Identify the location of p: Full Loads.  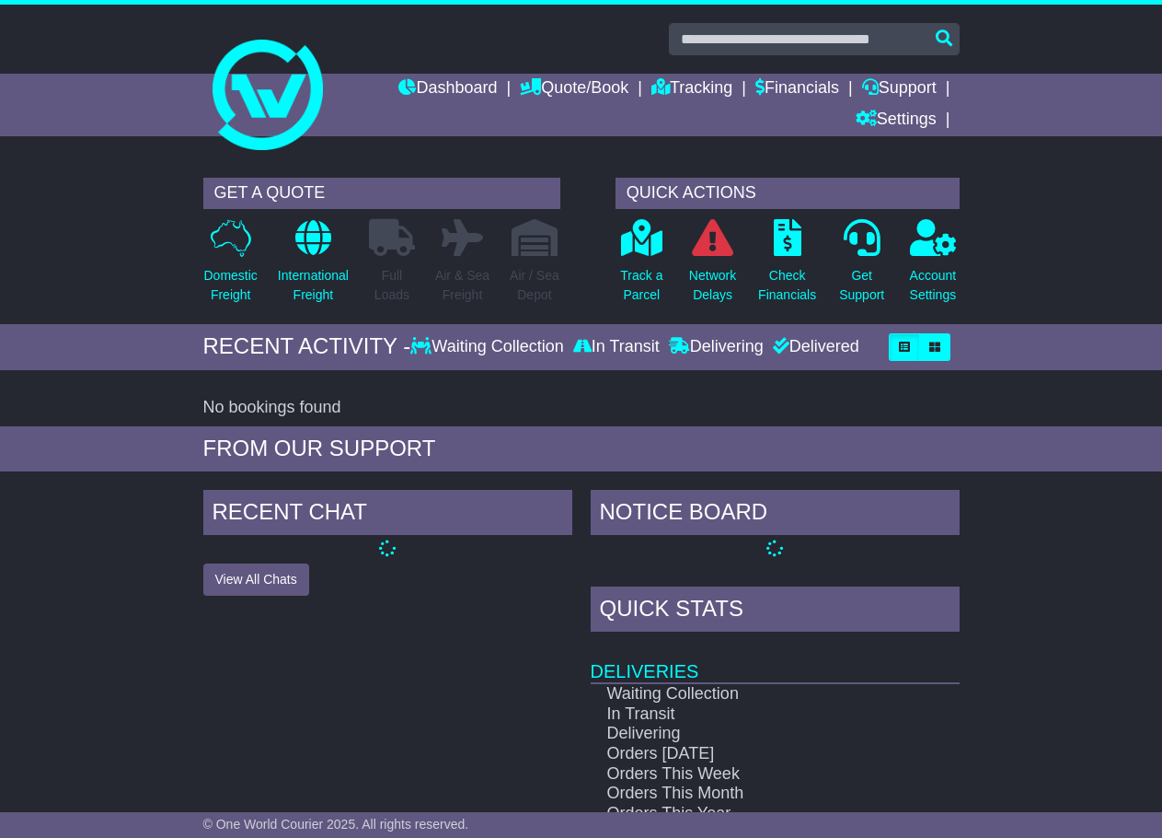
(392, 285).